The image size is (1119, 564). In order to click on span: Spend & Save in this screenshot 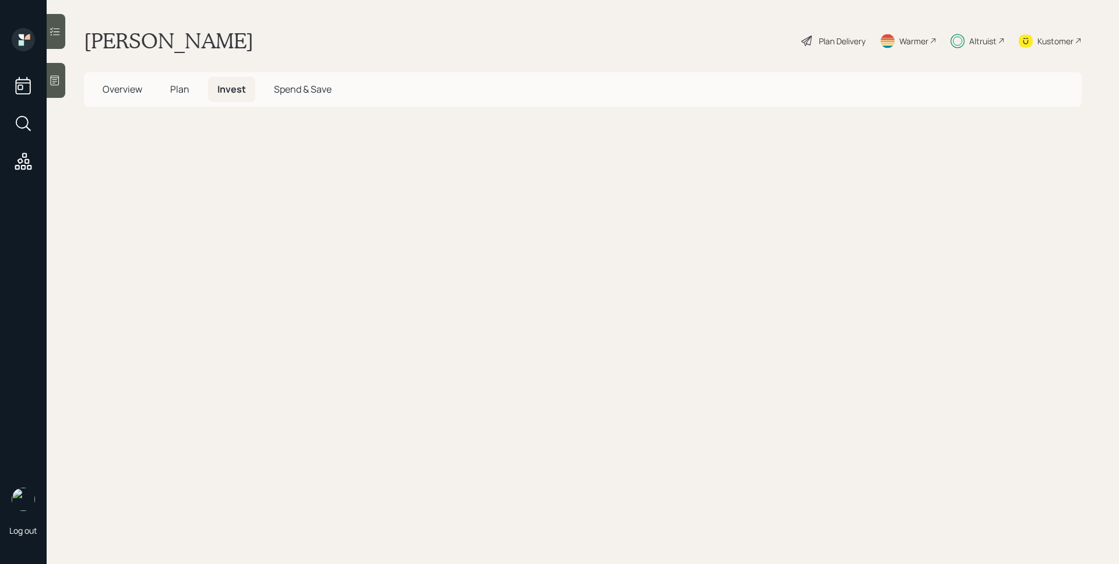, I will do `click(302, 89)`.